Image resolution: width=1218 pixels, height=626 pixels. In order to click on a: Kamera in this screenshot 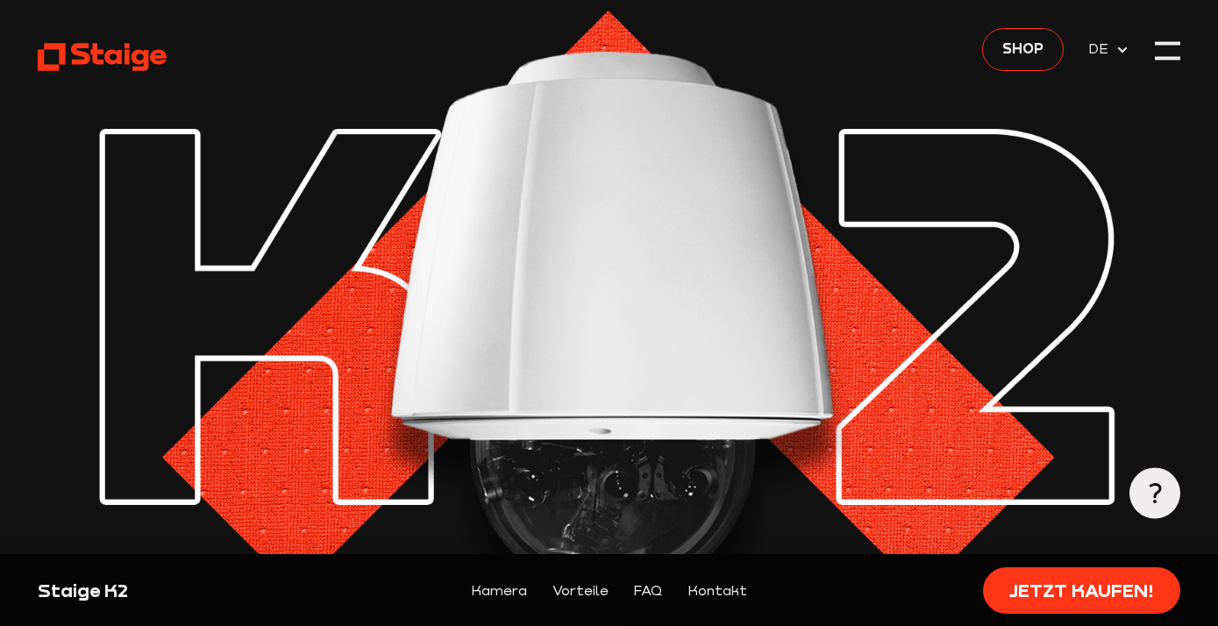, I will do `click(499, 590)`.